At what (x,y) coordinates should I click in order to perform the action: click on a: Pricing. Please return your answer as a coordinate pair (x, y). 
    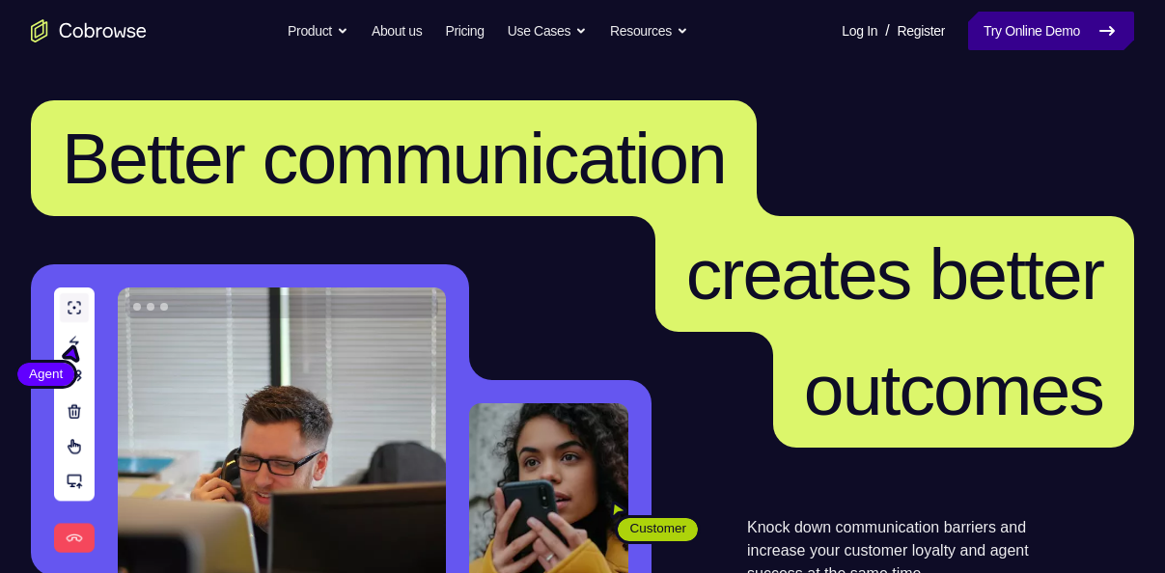
    Looking at the image, I should click on (464, 31).